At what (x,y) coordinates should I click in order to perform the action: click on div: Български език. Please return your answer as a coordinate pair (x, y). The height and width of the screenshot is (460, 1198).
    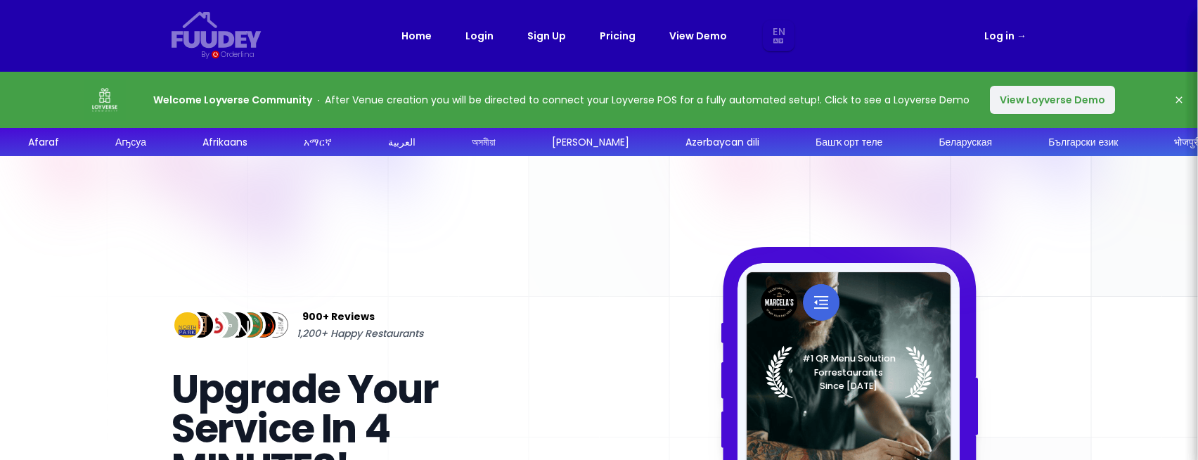
    Looking at the image, I should click on (1082, 142).